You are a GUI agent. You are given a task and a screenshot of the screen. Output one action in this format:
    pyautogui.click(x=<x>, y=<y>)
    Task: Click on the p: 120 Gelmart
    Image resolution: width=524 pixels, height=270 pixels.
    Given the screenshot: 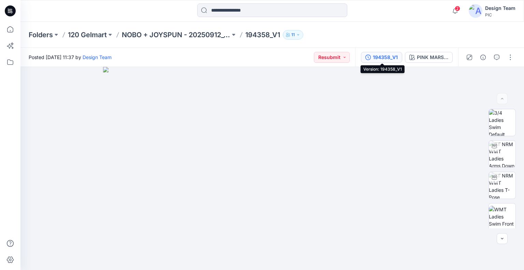 What is the action you would take?
    pyautogui.click(x=87, y=35)
    